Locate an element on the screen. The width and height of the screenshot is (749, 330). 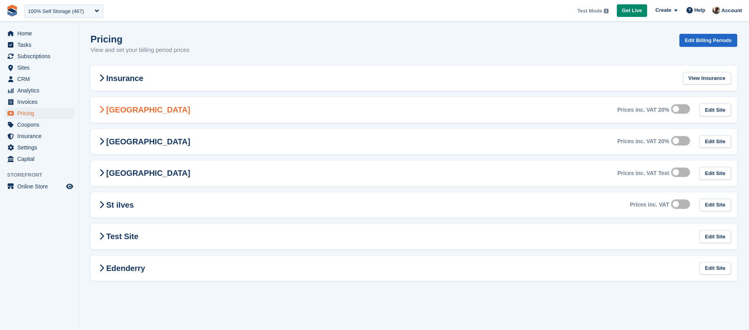
span: Help is located at coordinates (699, 10).